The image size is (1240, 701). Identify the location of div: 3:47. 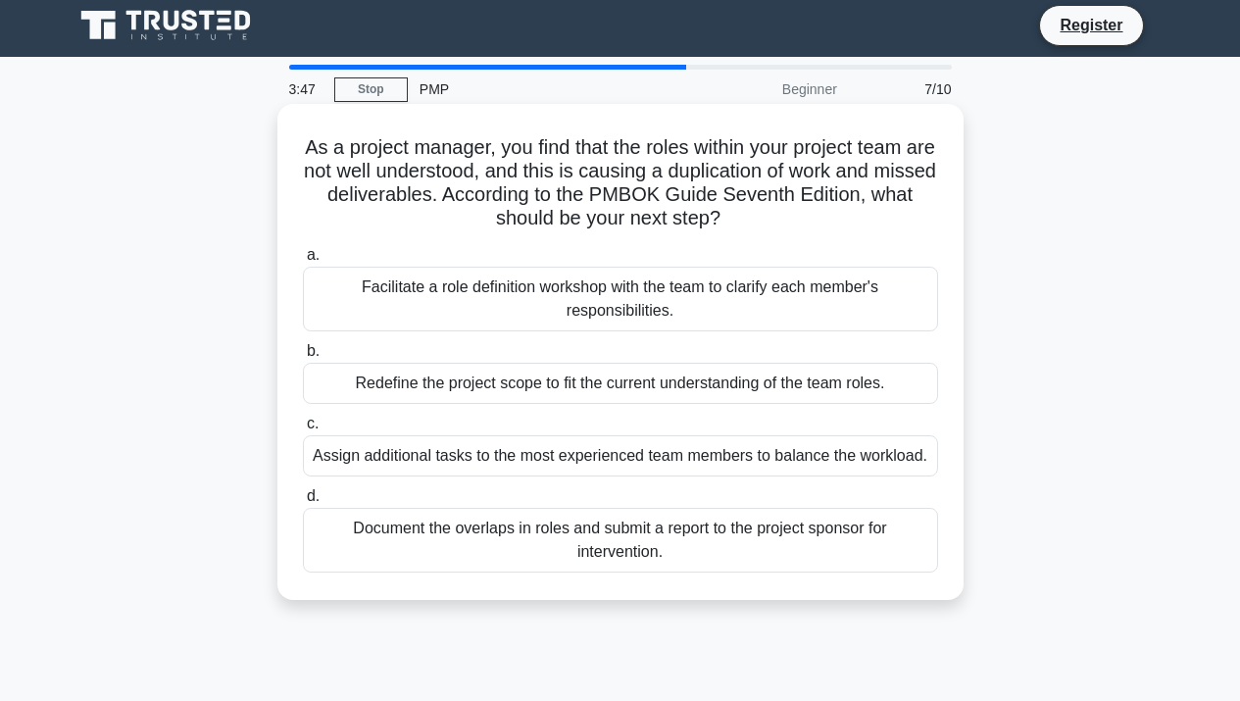
(306, 89).